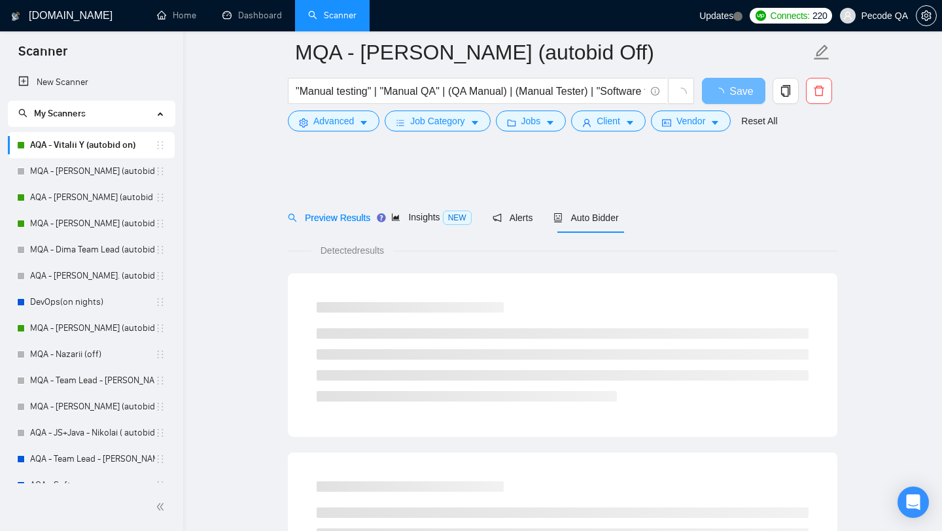 The width and height of the screenshot is (942, 531). What do you see at coordinates (92, 302) in the screenshot?
I see `a: DevOps(on nights)` at bounding box center [92, 302].